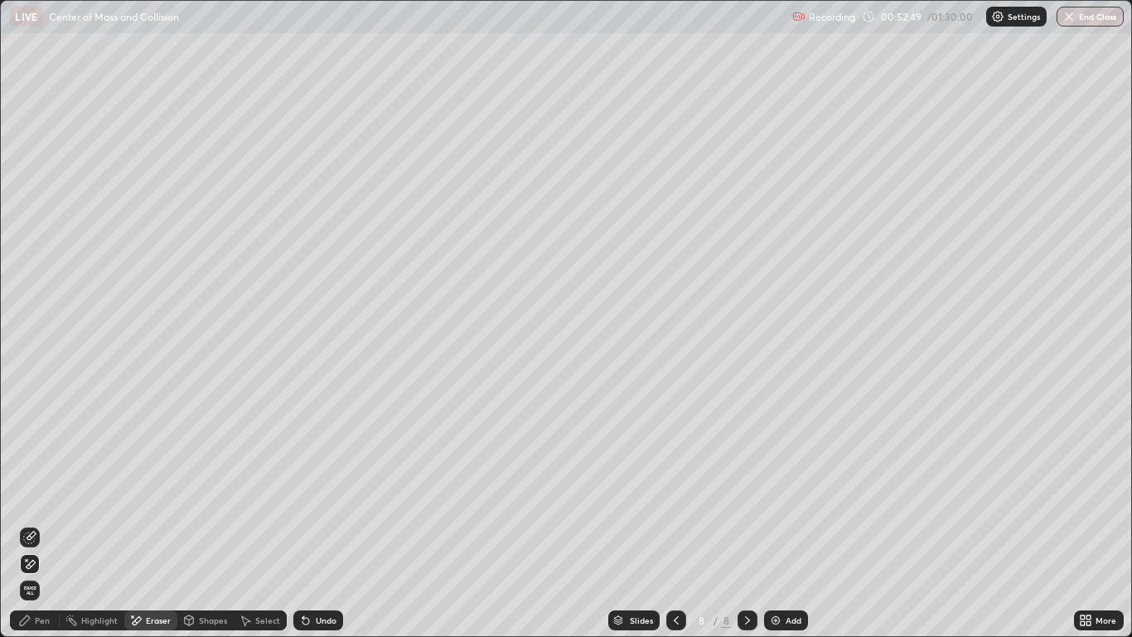  I want to click on div: Pen, so click(42, 620).